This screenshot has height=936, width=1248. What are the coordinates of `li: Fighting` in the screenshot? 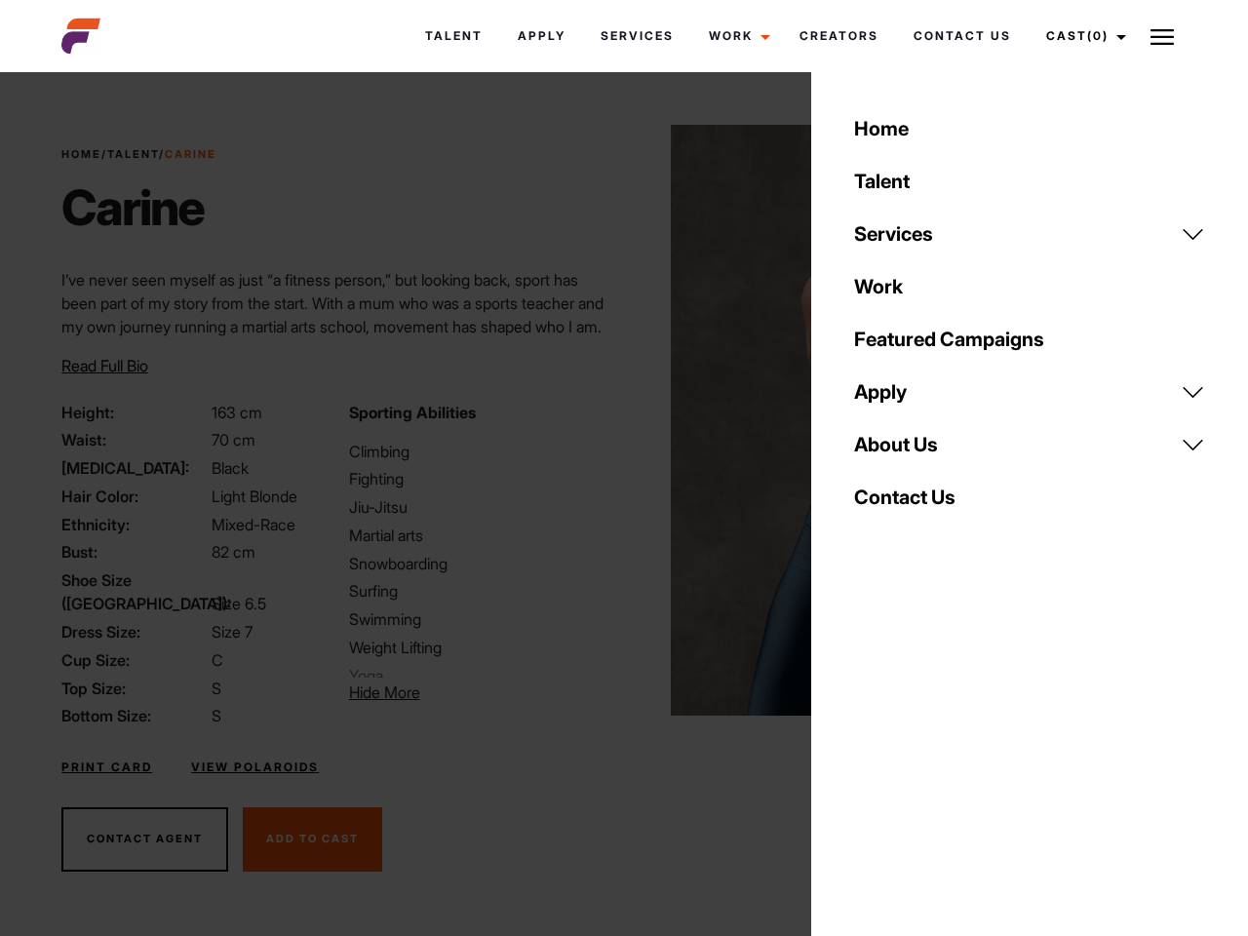 It's located at (481, 479).